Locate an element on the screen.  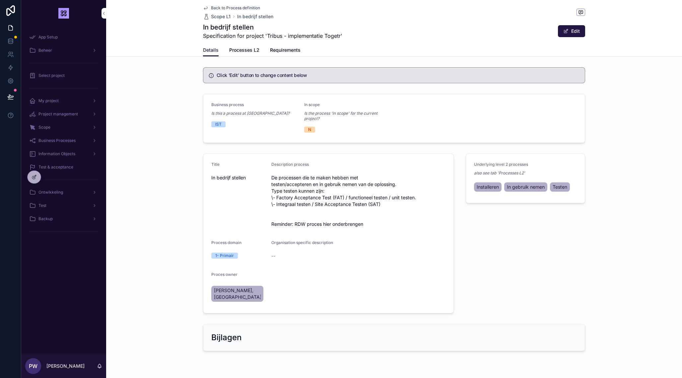
div: IST is located at coordinates (218, 124).